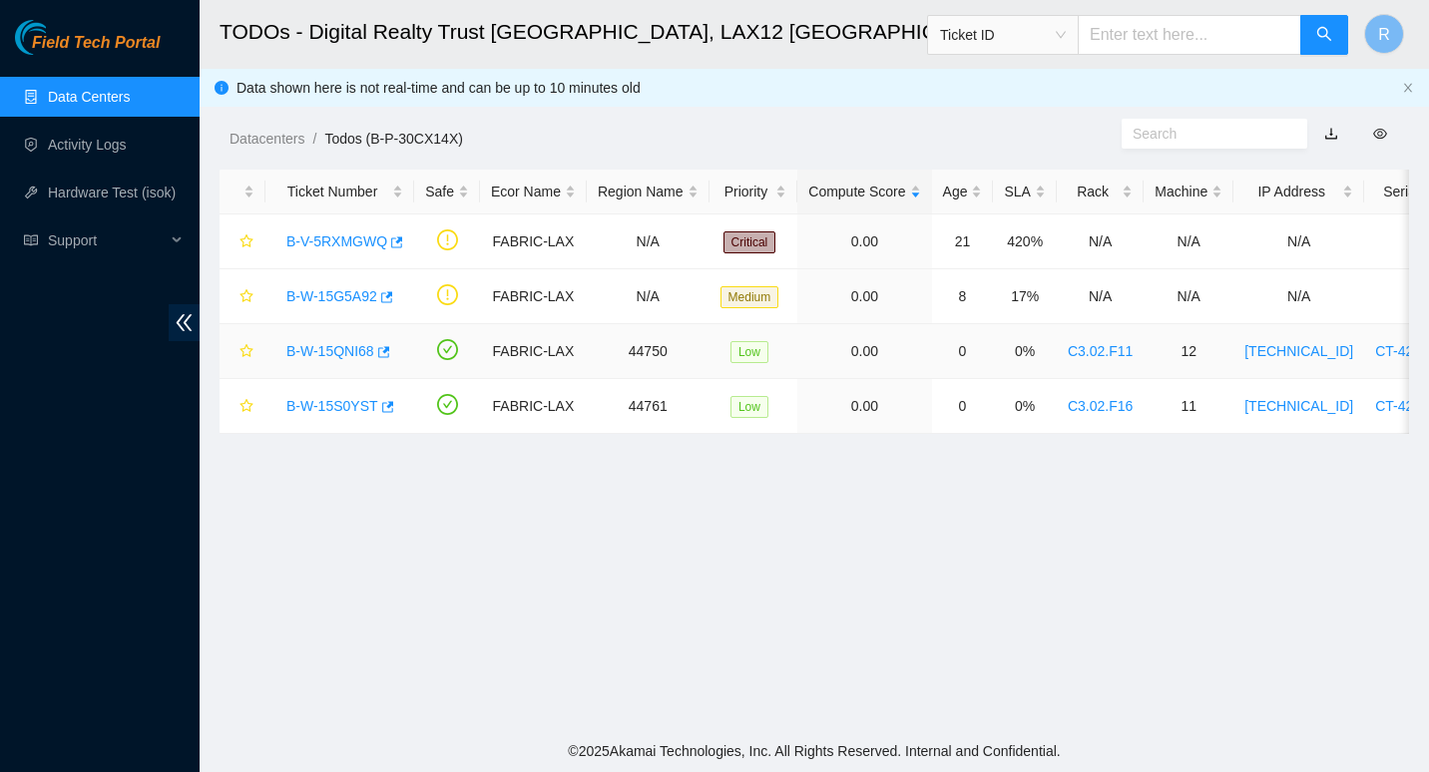  I want to click on a: Todos (B-P-30CX14X), so click(393, 139).